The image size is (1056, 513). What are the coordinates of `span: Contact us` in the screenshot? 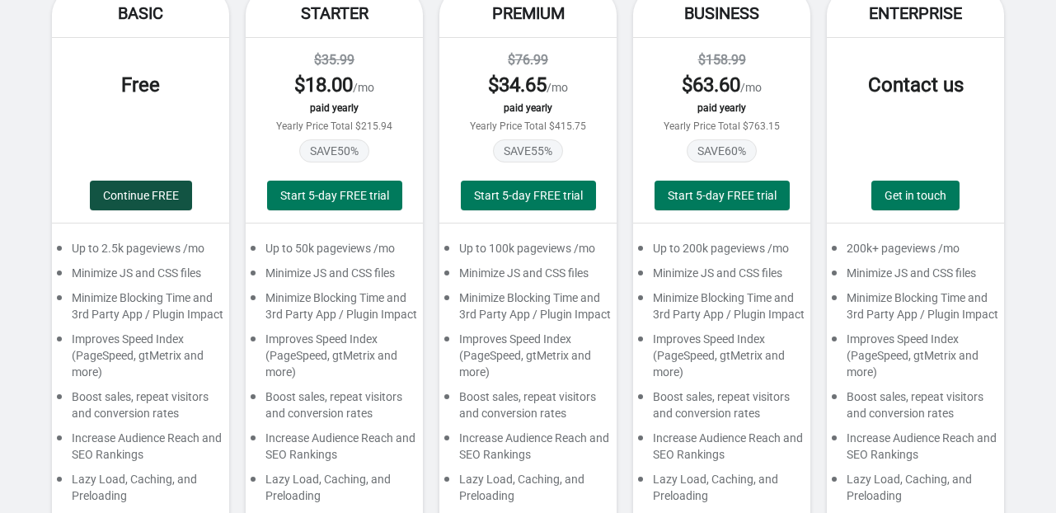 It's located at (916, 85).